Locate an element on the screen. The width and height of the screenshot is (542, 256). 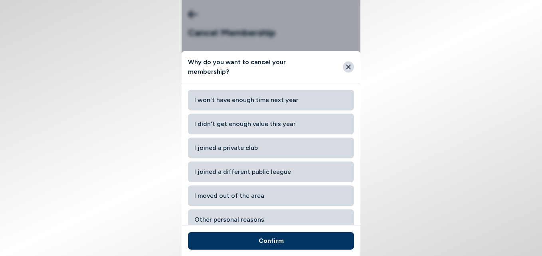
button: I won't have enough time next year is located at coordinates (271, 100).